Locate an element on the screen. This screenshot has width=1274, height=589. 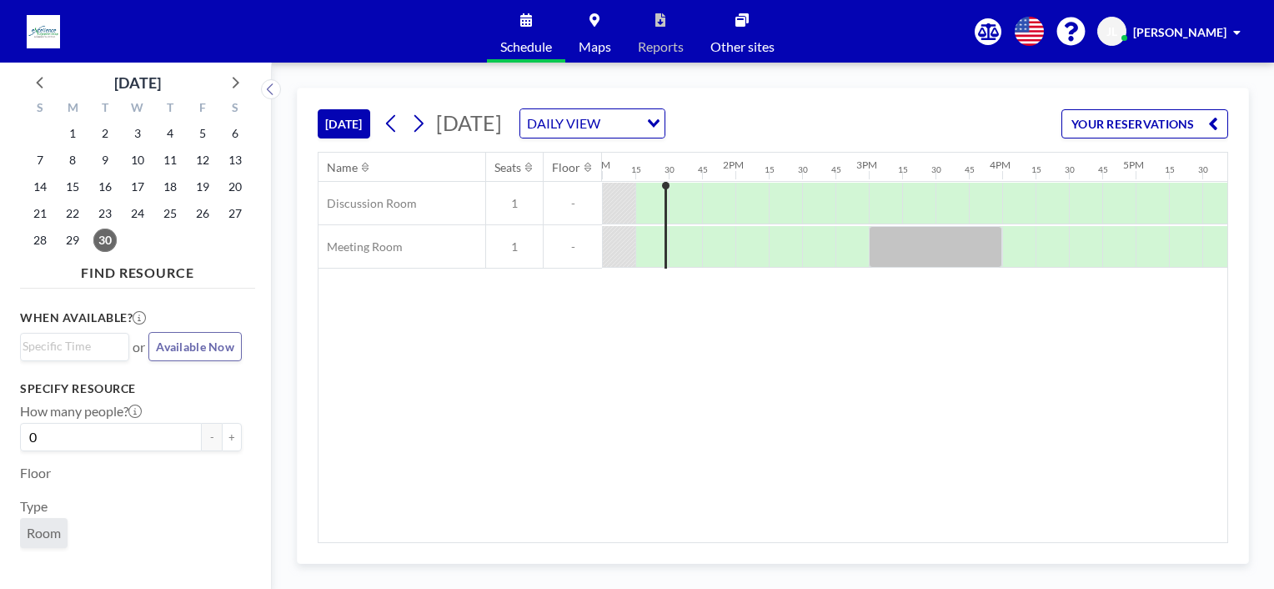
div: Seats is located at coordinates (508, 168).